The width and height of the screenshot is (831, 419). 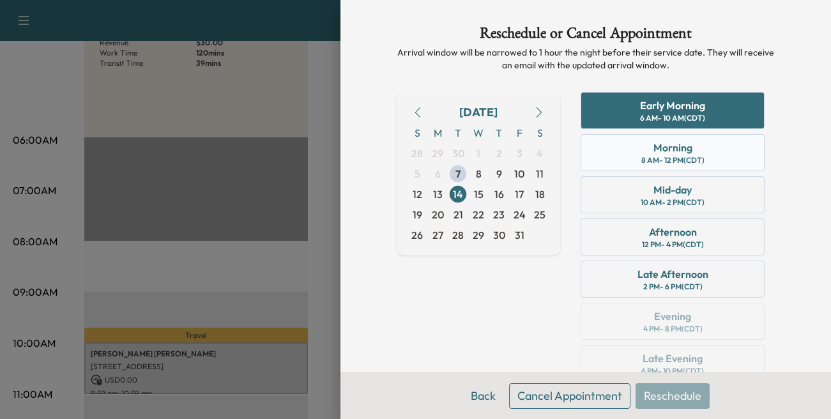 I want to click on span: 10, so click(x=519, y=174).